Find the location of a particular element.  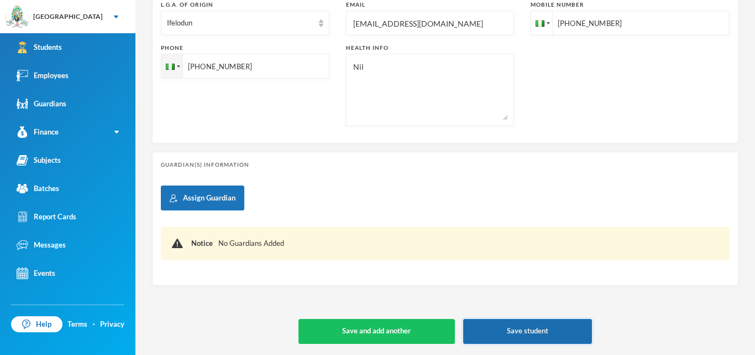

div: Ifelodun is located at coordinates (240, 23).